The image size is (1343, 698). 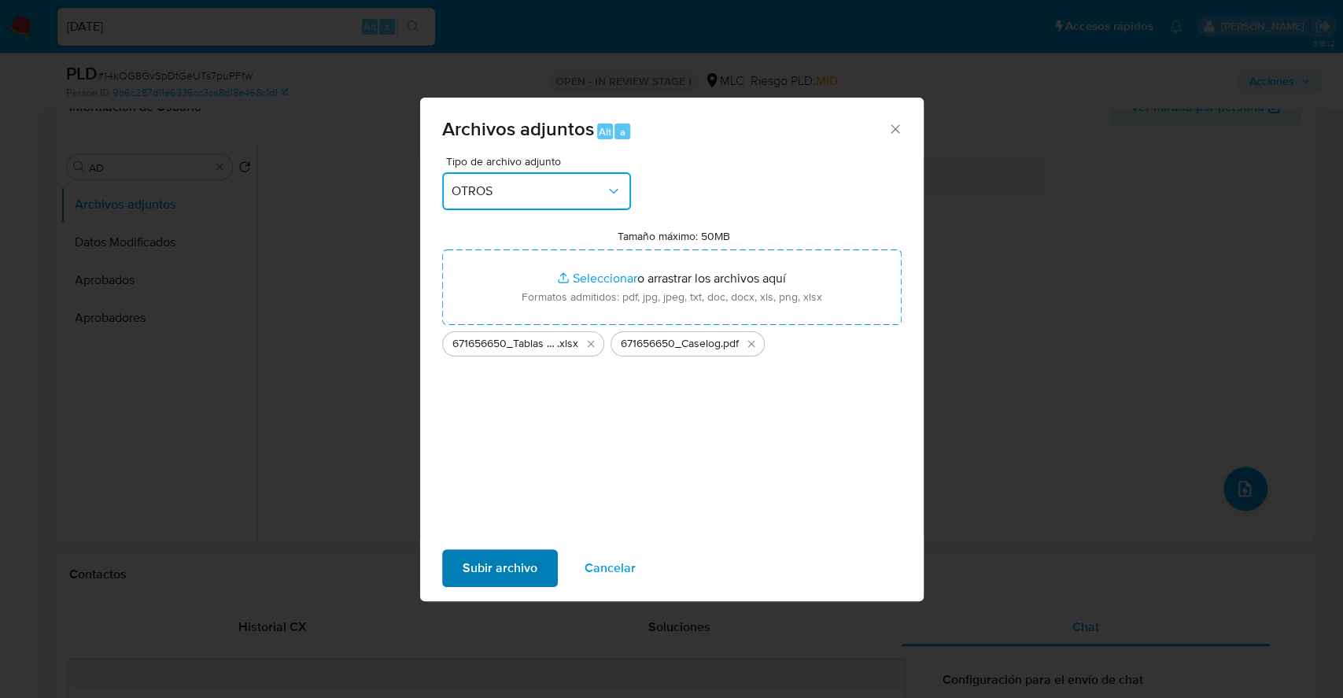 I want to click on button: Eliminar 671656650_Caselog.pdf, so click(x=751, y=344).